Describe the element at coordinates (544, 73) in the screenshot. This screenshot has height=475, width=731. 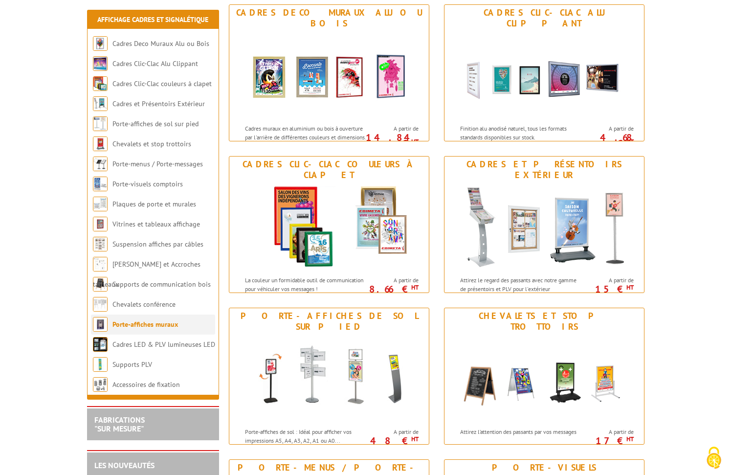
I see `a: Cadres Clic-Clac Alu Clippant Cadres Clic-Clac Alu Clippant Finition alu anodisé naturel, tous le...` at that location.